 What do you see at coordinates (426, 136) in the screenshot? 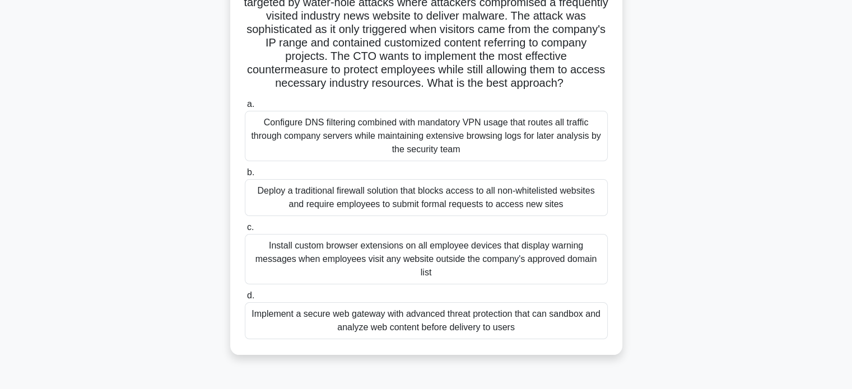
I see `div: Configure DNS filtering combined with mandatory VPN usage that routes all traffic through company...` at bounding box center [426, 136].